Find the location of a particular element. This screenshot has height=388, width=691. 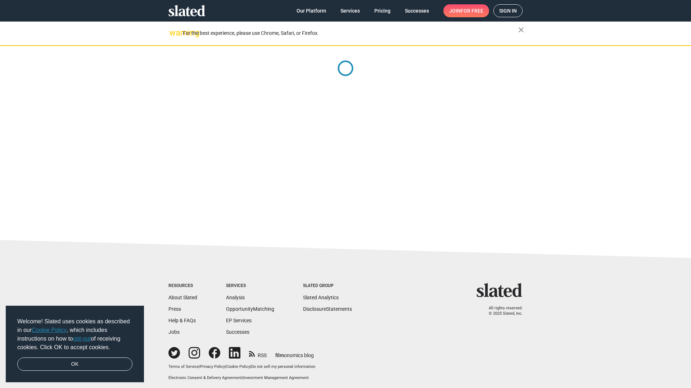

p: All rights reserved. © 2025 Slated, Inc. is located at coordinates (501, 311).